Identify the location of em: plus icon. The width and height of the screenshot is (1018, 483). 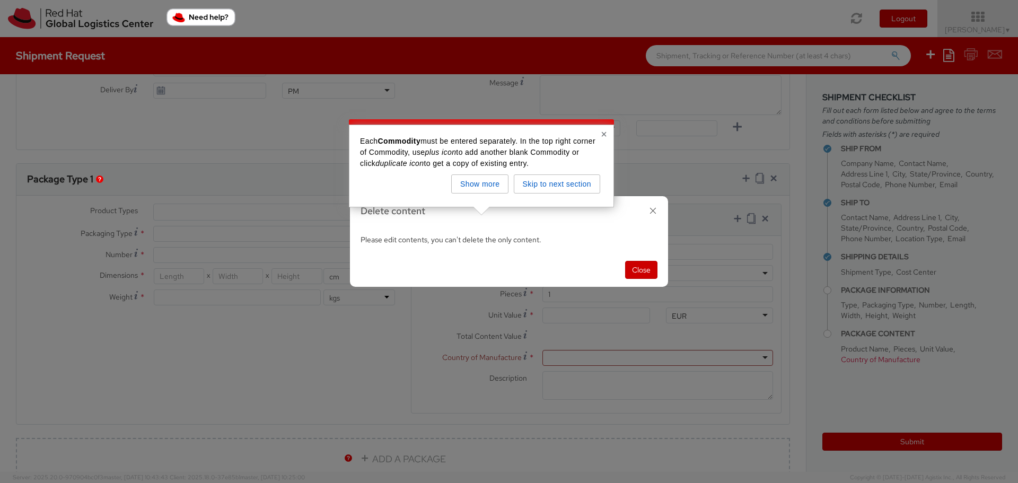
(440, 152).